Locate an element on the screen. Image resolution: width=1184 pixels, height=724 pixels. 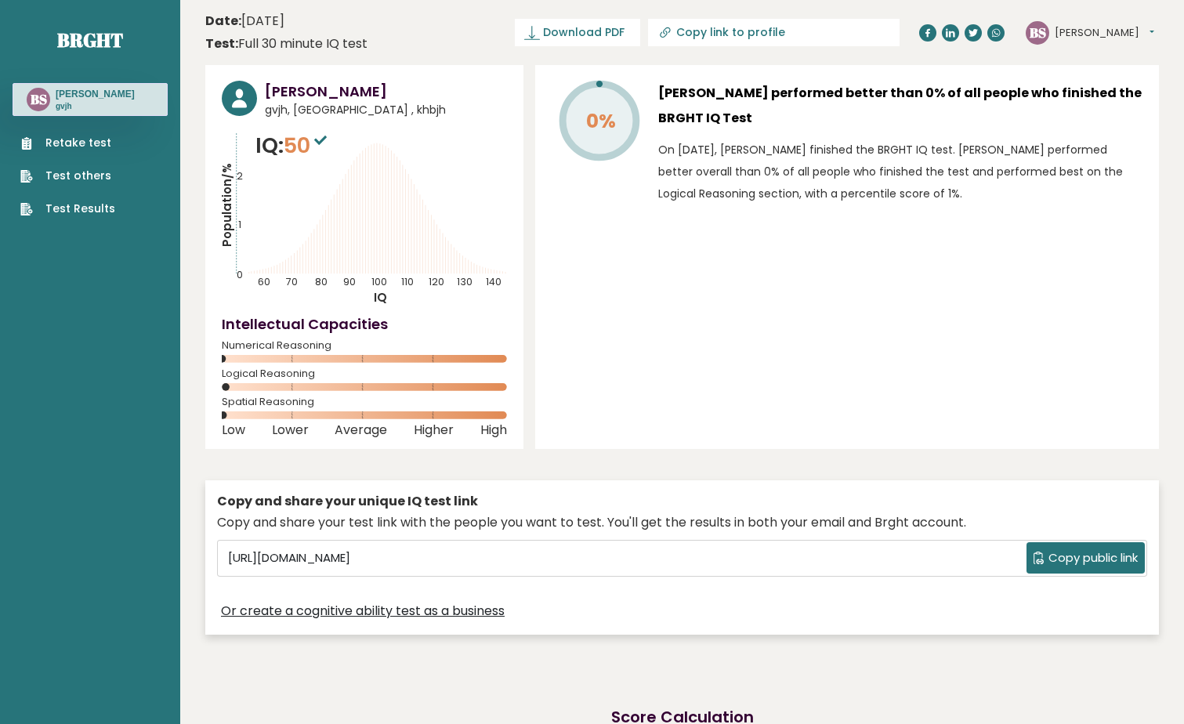
a: Test Results is located at coordinates (67, 208).